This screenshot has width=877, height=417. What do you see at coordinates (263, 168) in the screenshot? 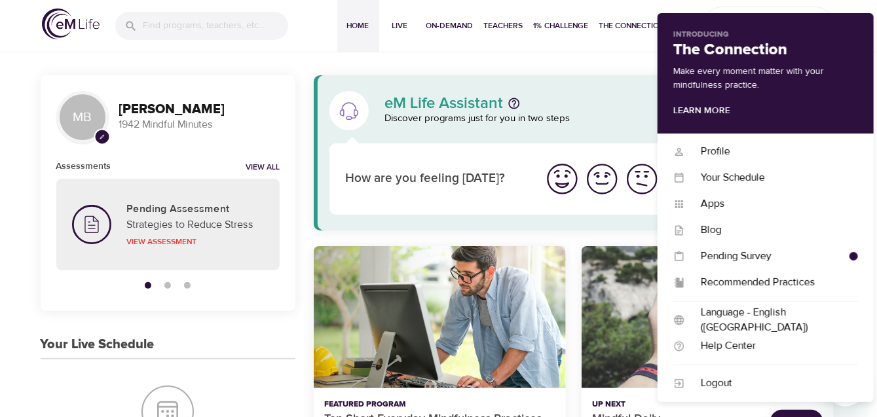
I see `a: View all notifications` at bounding box center [263, 168].